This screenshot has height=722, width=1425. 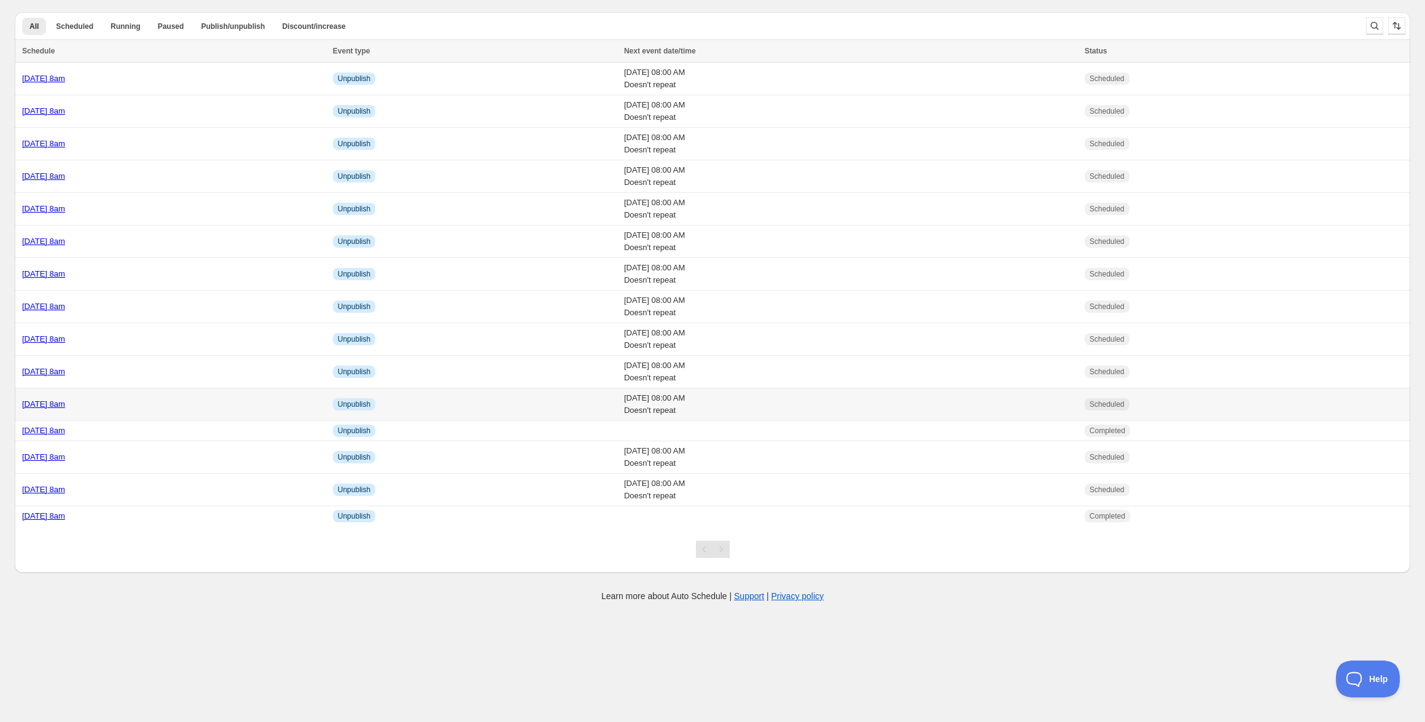 I want to click on nav: Pagination, so click(x=713, y=549).